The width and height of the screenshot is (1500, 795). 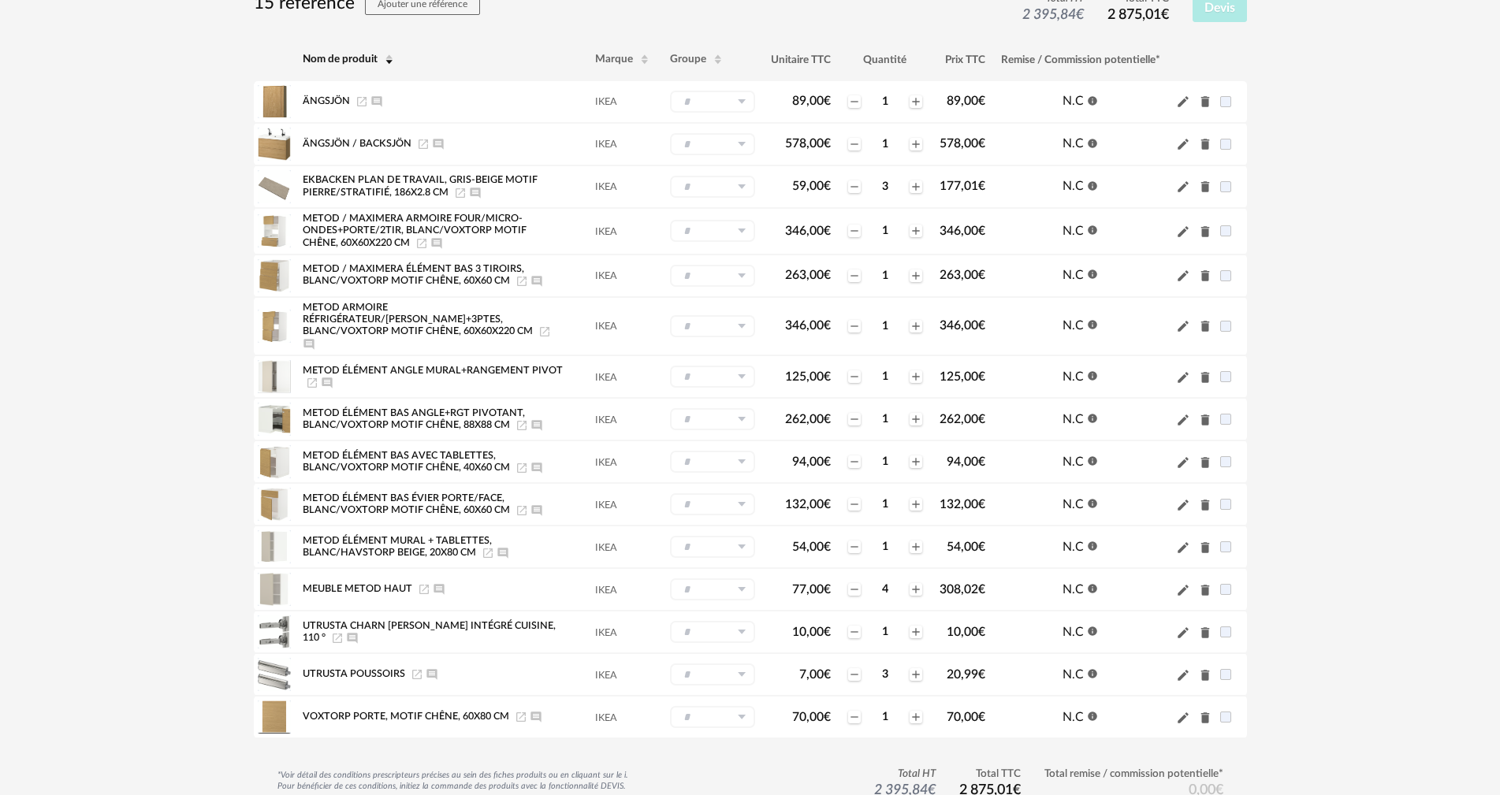 What do you see at coordinates (357, 589) in the screenshot?
I see `span: MEUBLE METOD HAUT` at bounding box center [357, 589].